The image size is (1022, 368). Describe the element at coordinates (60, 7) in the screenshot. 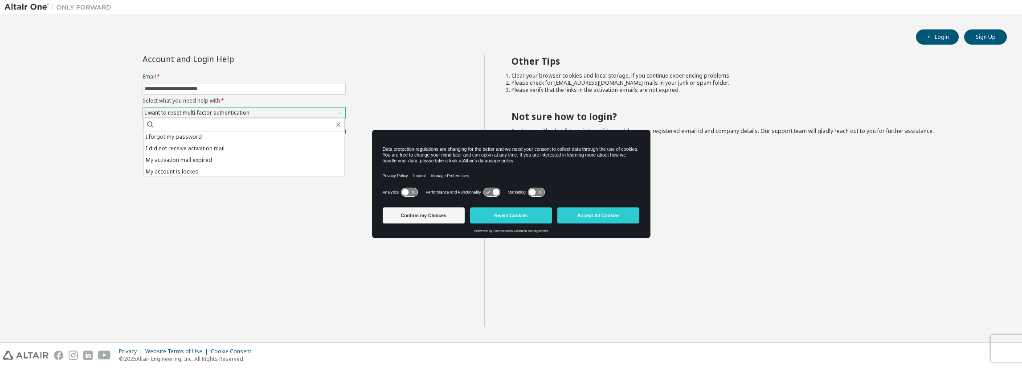

I see `img: Altair One` at that location.